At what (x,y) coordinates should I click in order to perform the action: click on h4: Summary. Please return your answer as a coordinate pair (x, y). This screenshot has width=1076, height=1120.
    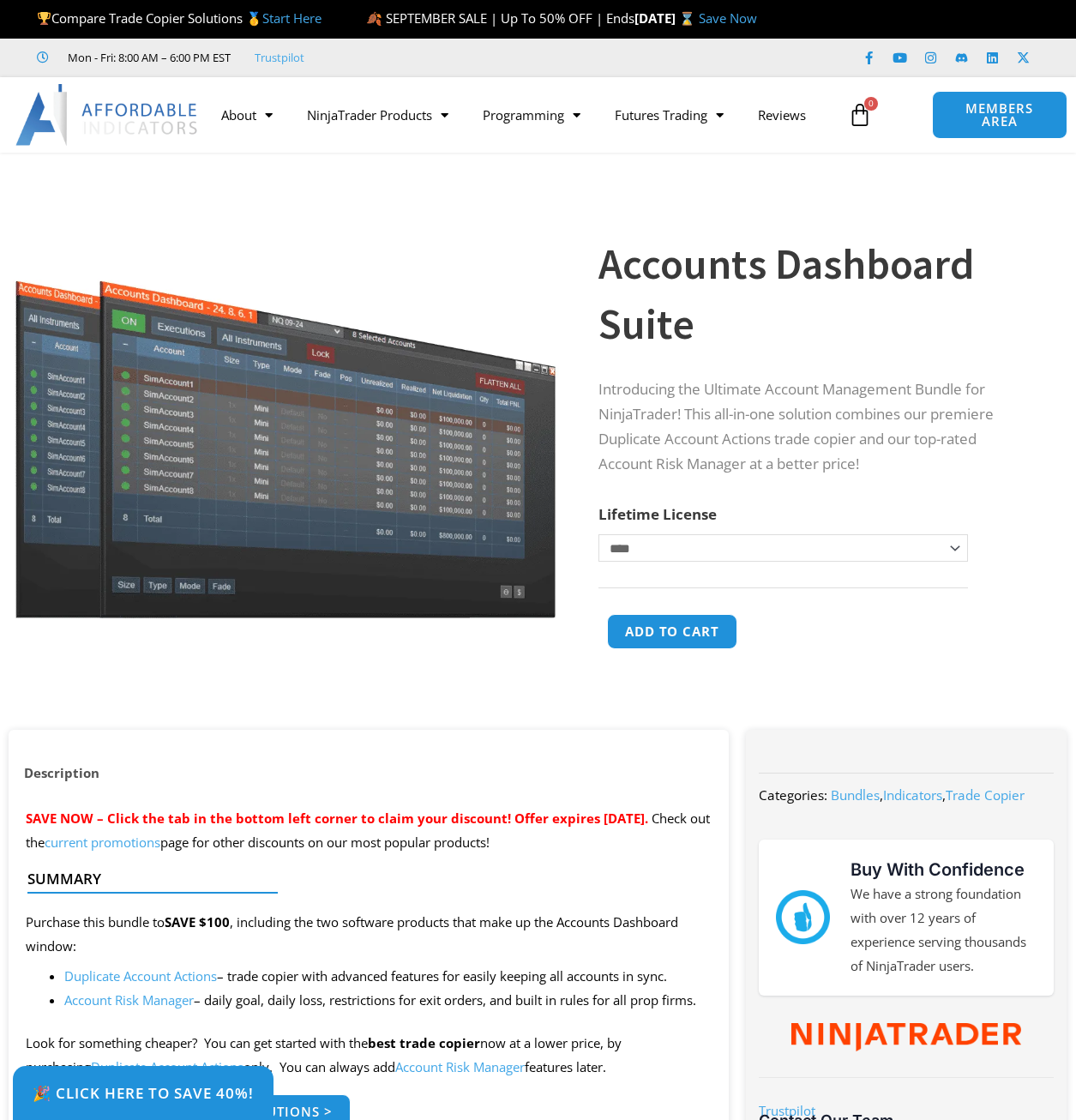
    Looking at the image, I should click on (362, 879).